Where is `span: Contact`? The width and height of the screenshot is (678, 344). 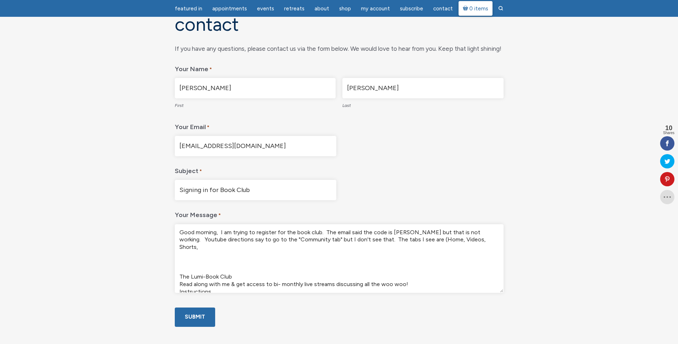 span: Contact is located at coordinates (443, 9).